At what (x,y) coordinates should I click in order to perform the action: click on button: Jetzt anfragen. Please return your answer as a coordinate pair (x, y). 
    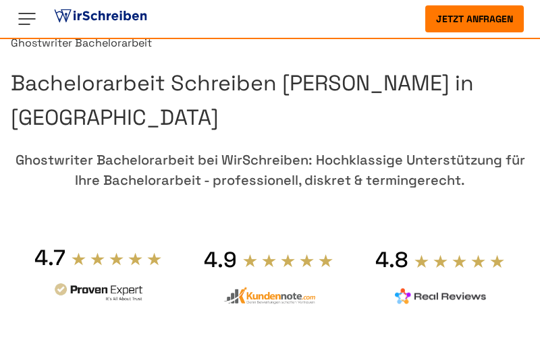
    Looking at the image, I should click on (475, 19).